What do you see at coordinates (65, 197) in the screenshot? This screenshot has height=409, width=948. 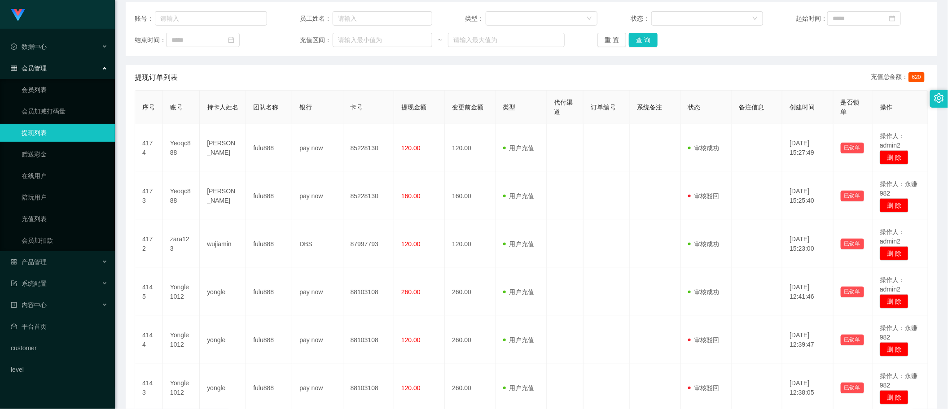 I see `a: 陪玩用户` at bounding box center [65, 197].